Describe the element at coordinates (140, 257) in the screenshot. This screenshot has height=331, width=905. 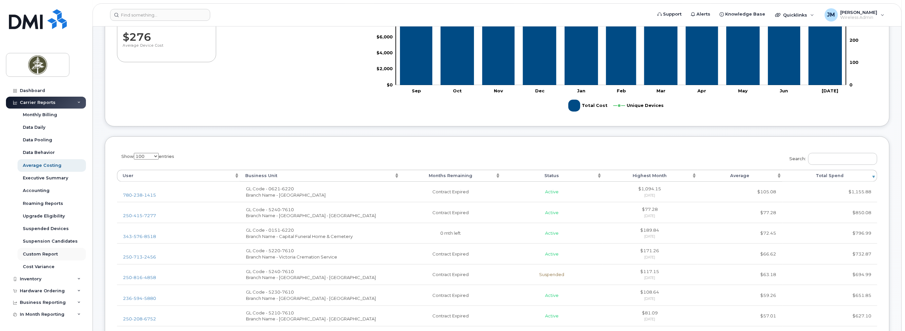
I see `a: 2507132456` at that location.